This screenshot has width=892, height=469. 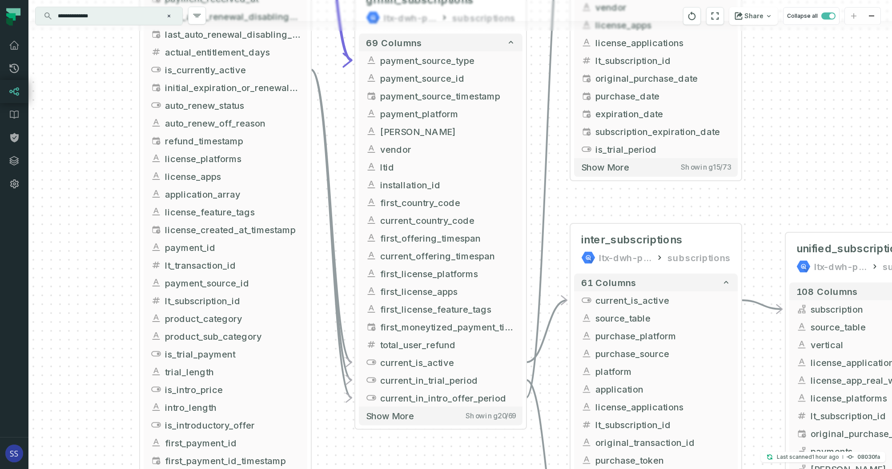 What do you see at coordinates (225, 372) in the screenshot?
I see `button: trial_length` at bounding box center [225, 372].